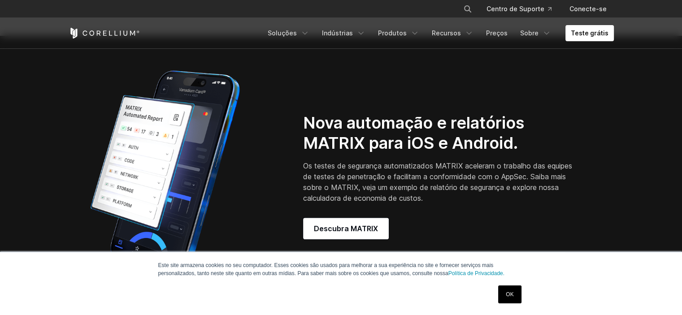 This screenshot has width=682, height=315. I want to click on font: Sobre, so click(529, 33).